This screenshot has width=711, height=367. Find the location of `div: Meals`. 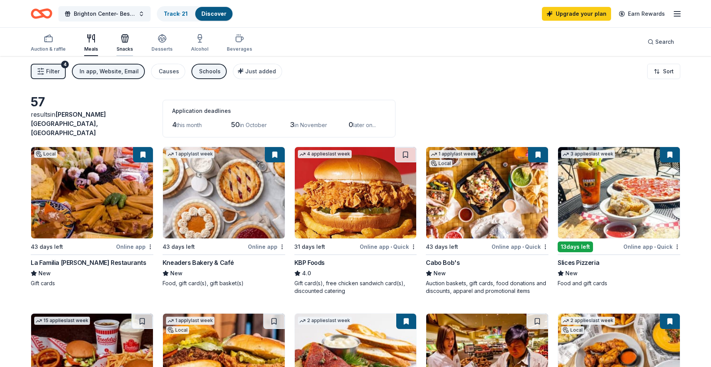

div: Meals is located at coordinates (91, 49).